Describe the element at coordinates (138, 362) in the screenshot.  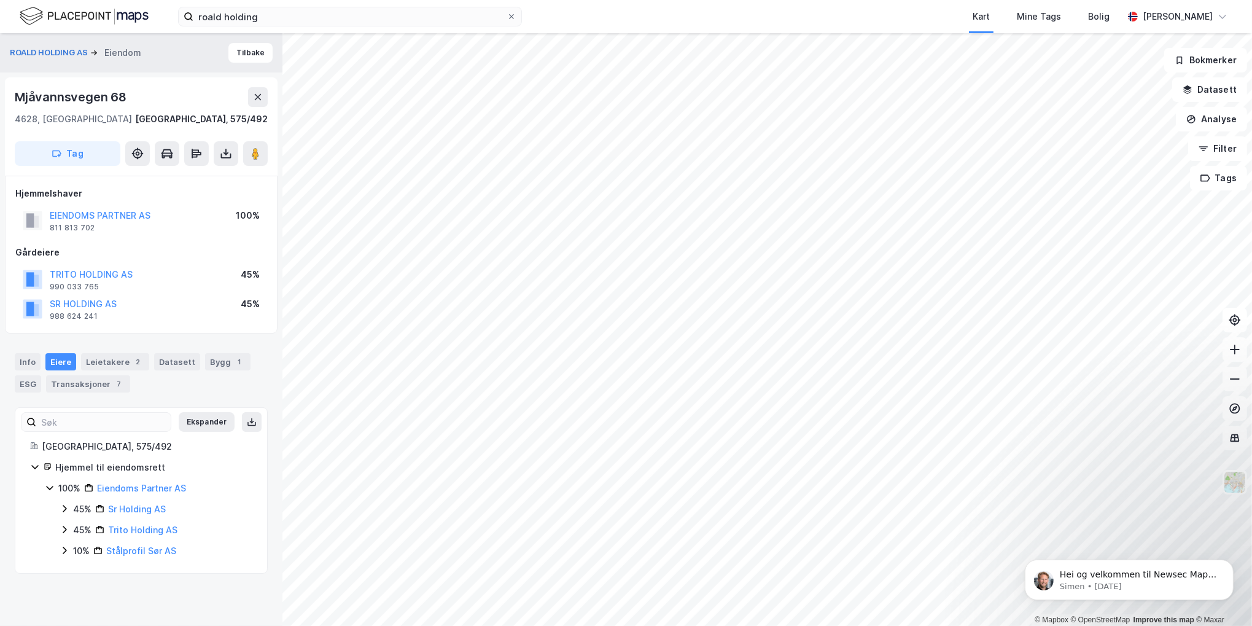
I see `div: 2` at that location.